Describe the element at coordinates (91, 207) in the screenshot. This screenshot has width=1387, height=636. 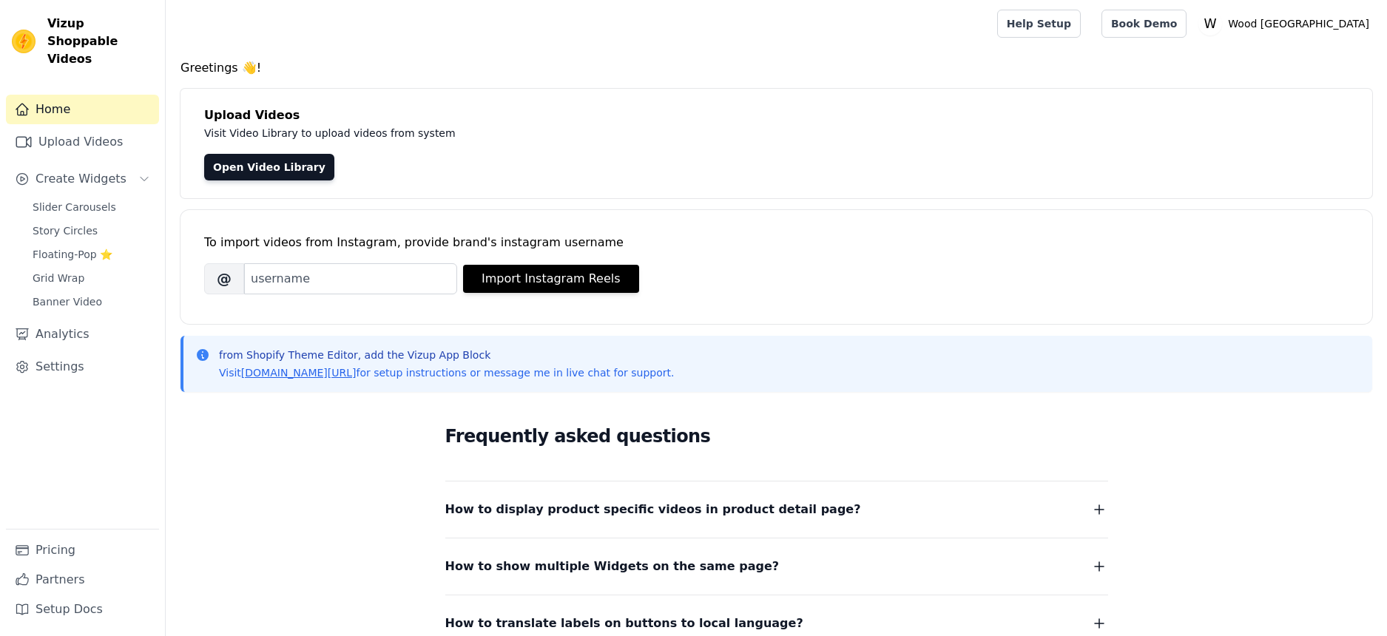
I see `a: Slider Carousels` at that location.